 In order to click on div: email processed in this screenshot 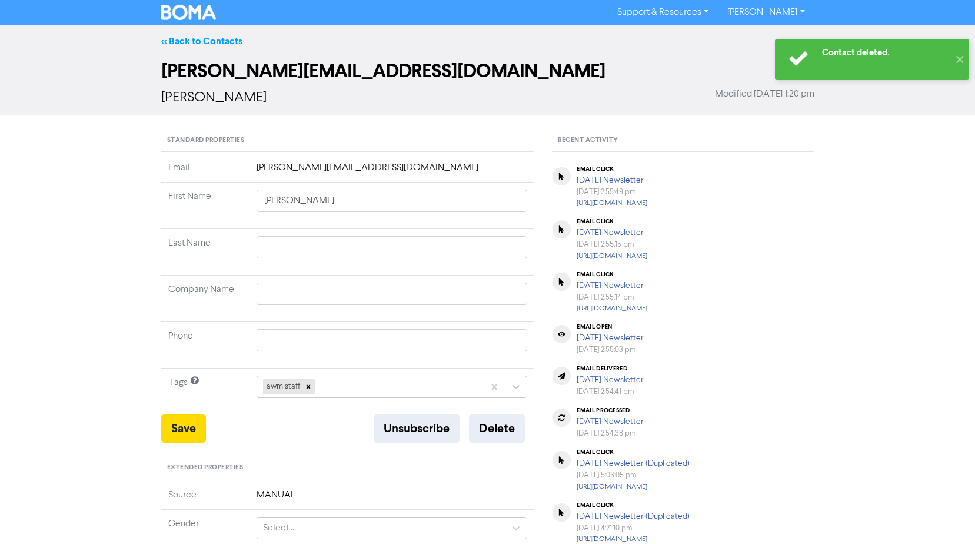, I will do `click(610, 410)`.